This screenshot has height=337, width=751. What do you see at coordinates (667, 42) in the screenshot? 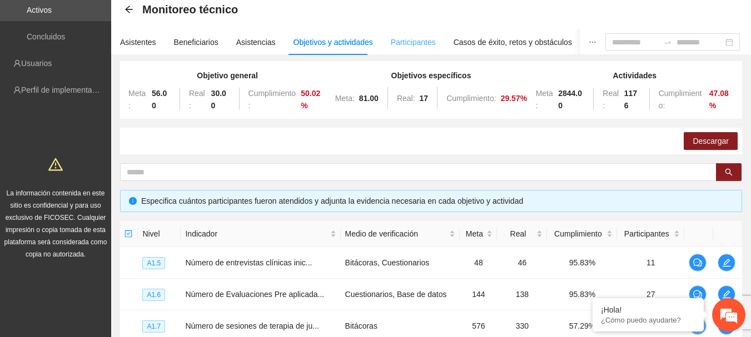
I see `span: swap-right` at bounding box center [667, 42].